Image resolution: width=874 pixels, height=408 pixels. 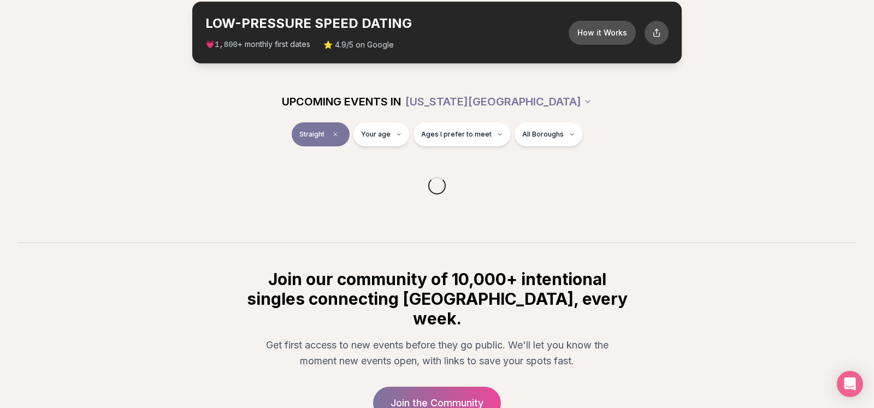 I want to click on div: Open Intercom Messenger, so click(x=850, y=384).